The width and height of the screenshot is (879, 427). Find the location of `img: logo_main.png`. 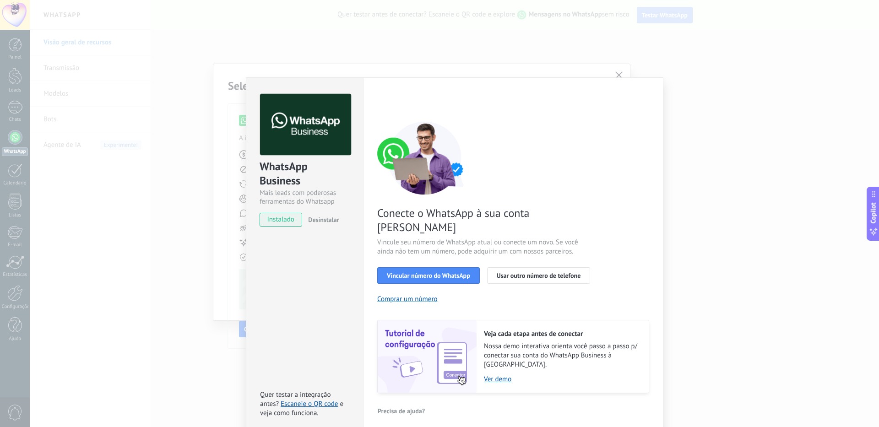

img: logo_main.png is located at coordinates (305, 125).